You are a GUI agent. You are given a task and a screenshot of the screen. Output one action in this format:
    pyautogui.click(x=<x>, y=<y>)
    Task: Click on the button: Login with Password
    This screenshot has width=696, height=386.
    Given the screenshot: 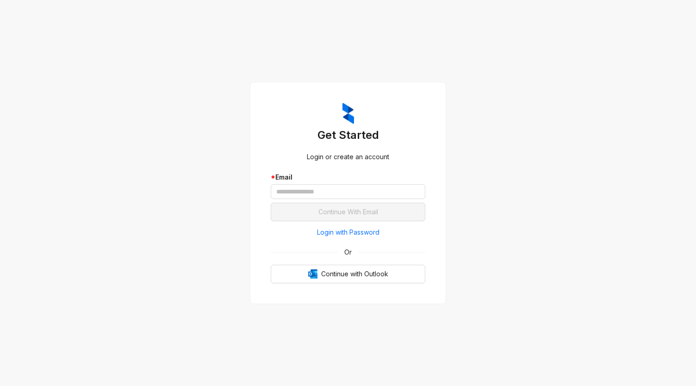 What is the action you would take?
    pyautogui.click(x=348, y=232)
    